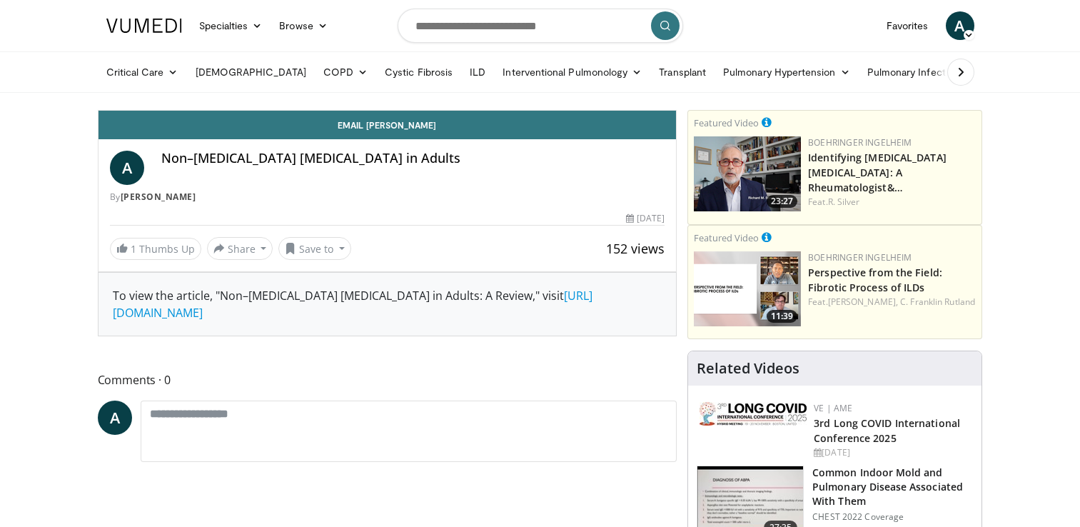 This screenshot has width=1080, height=527. What do you see at coordinates (892, 487) in the screenshot?
I see `h3: Common Indoor Mold and Pulmonary Disease Associated With Them` at bounding box center [892, 487].